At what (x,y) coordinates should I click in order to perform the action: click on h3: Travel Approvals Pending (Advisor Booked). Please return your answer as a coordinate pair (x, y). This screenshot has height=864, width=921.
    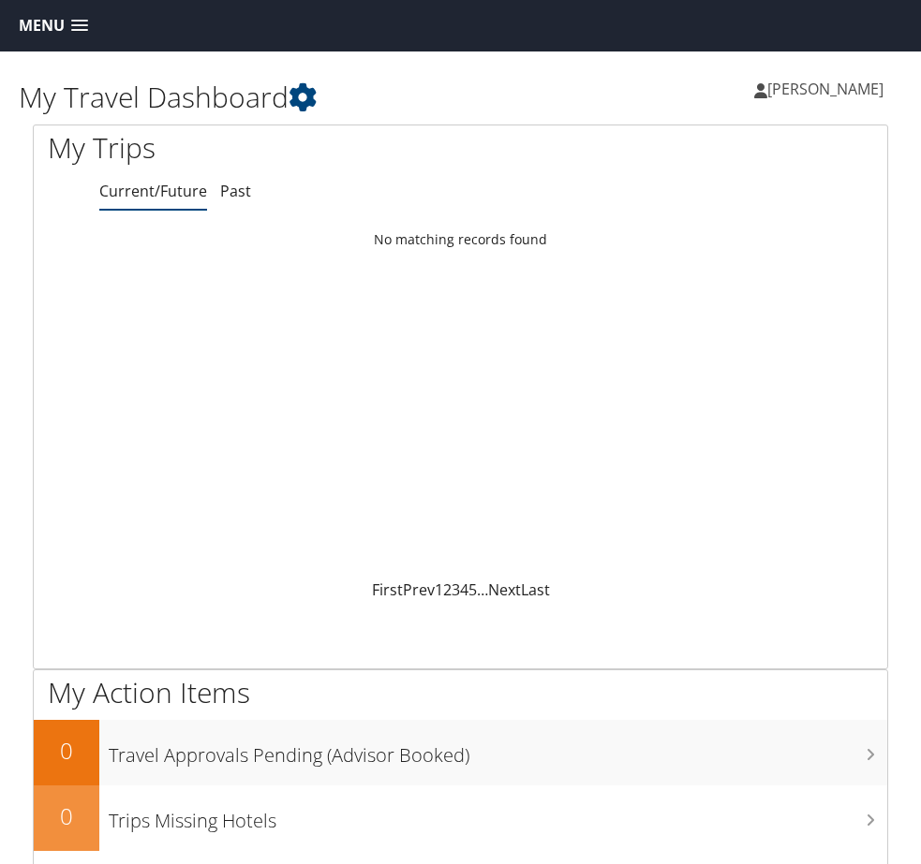
    Looking at the image, I should click on (497, 751).